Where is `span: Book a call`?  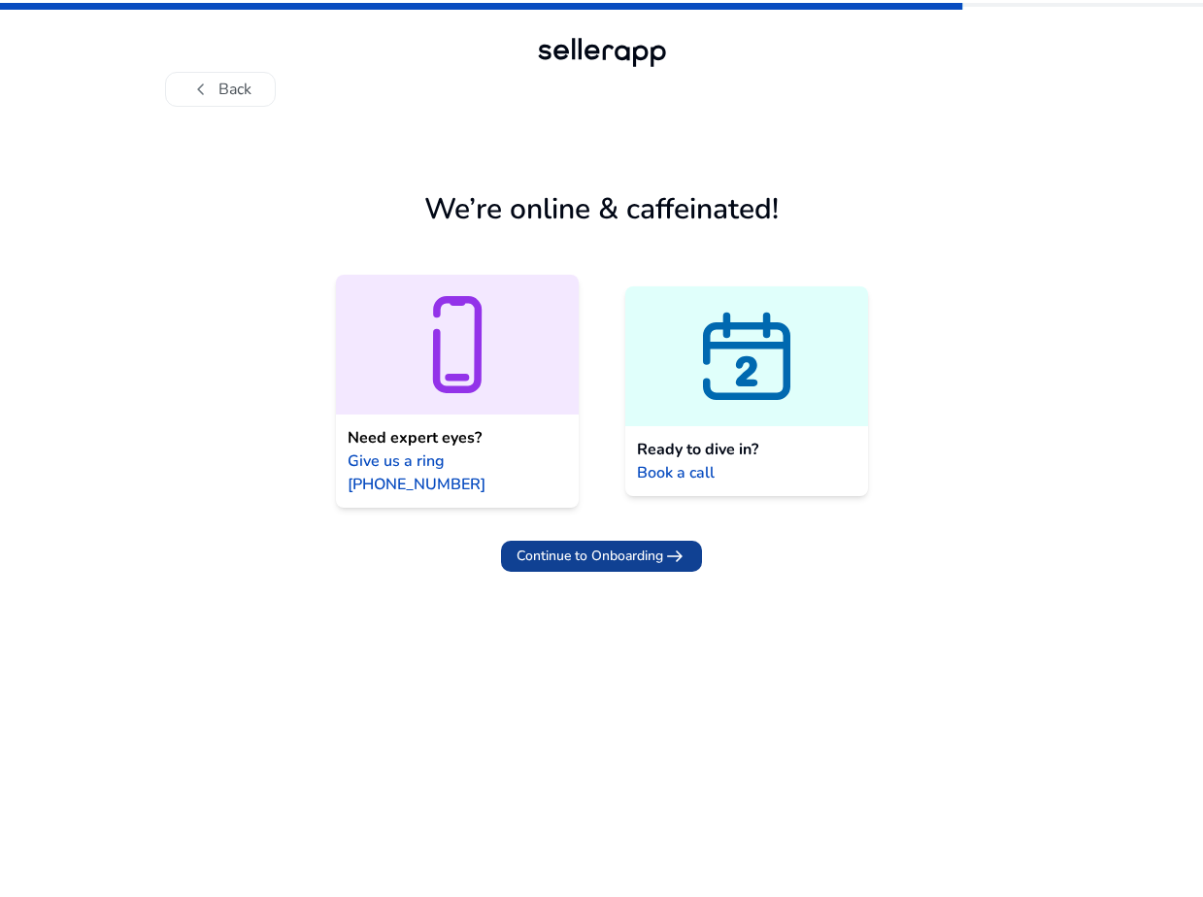 span: Book a call is located at coordinates (676, 473).